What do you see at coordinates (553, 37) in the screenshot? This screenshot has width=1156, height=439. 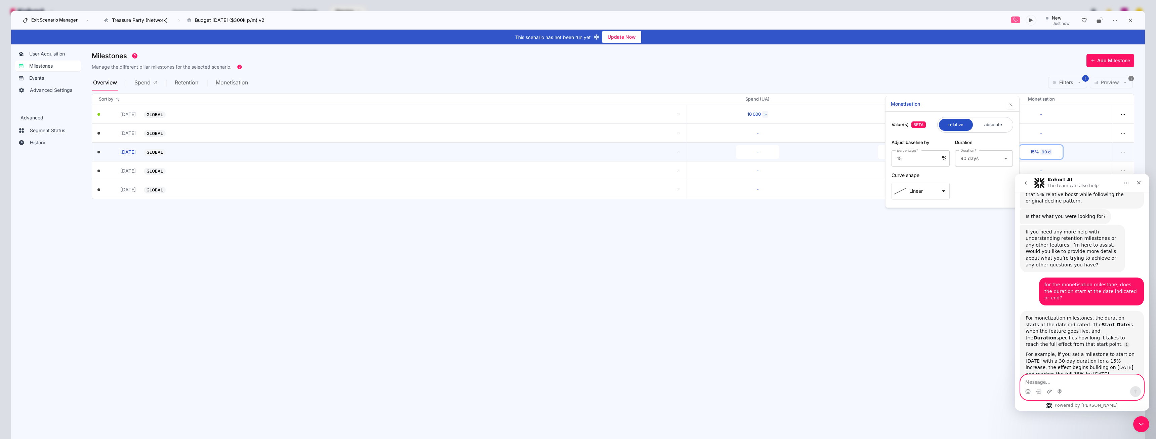 I see `span: This scenario has not been run yet` at bounding box center [553, 37].